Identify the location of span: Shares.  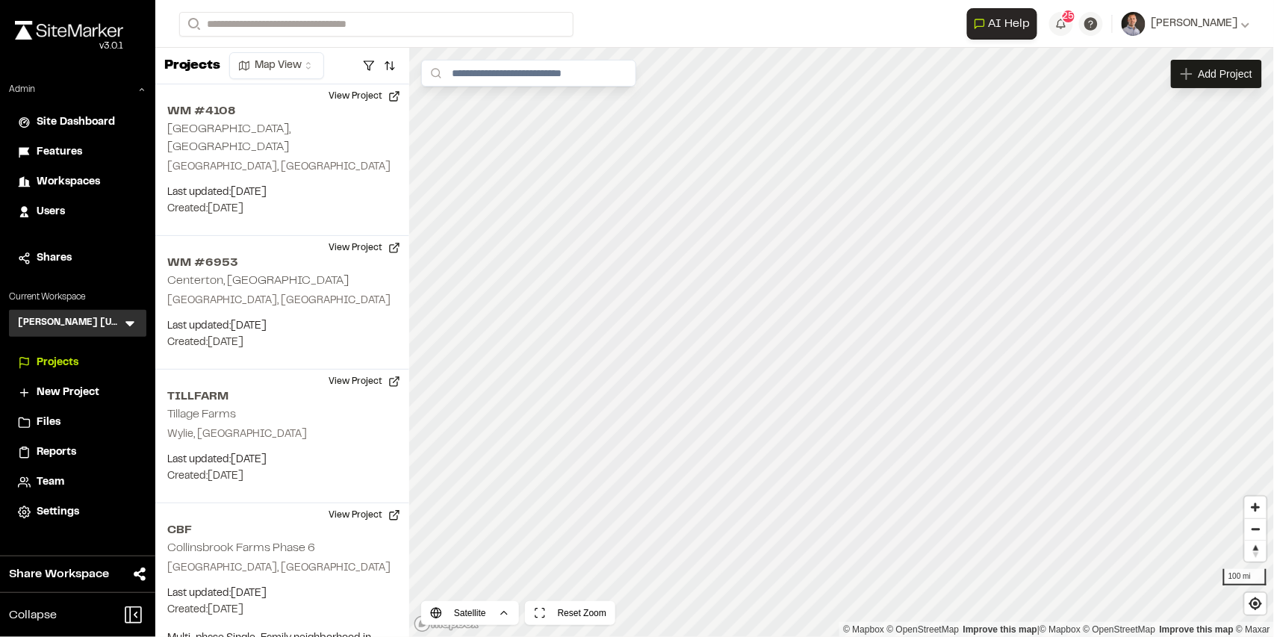
(54, 258).